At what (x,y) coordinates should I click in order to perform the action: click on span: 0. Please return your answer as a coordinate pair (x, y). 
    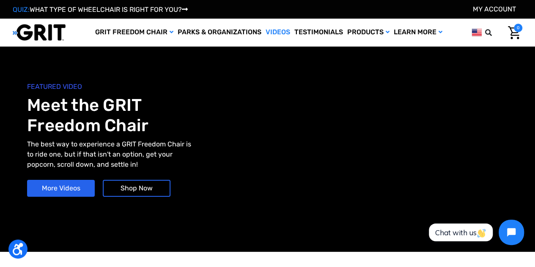
    Looking at the image, I should click on (518, 28).